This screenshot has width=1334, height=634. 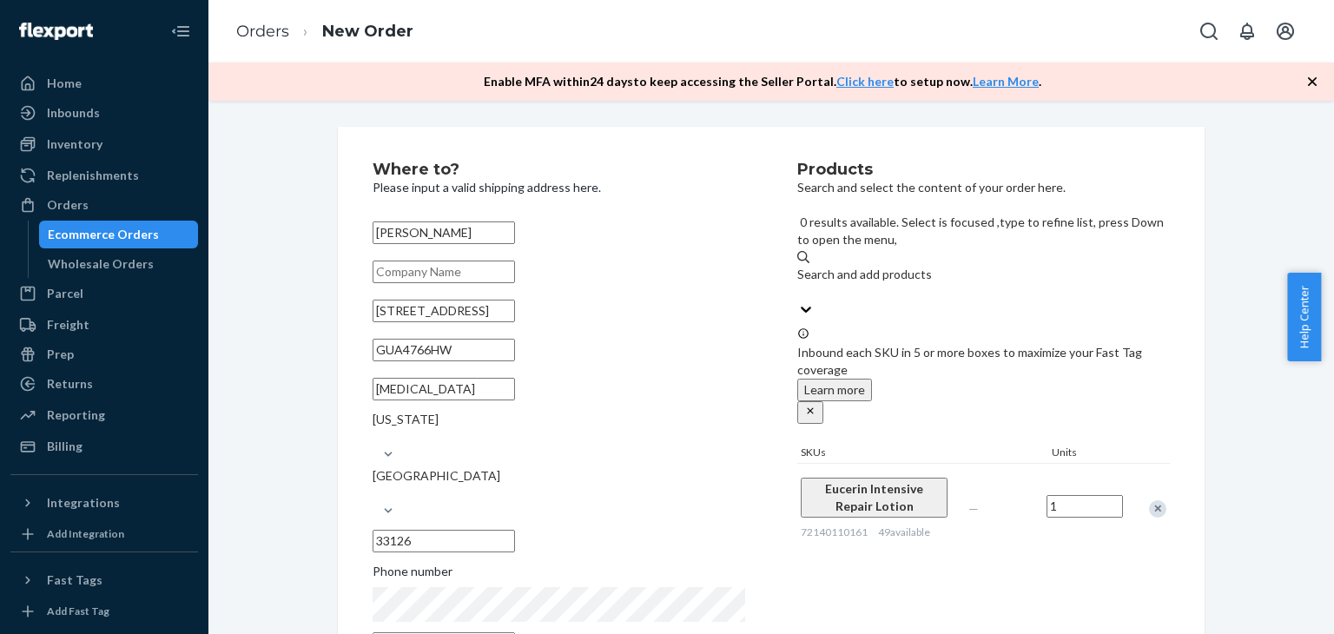 What do you see at coordinates (83, 503) in the screenshot?
I see `div: Integrations` at bounding box center [83, 503].